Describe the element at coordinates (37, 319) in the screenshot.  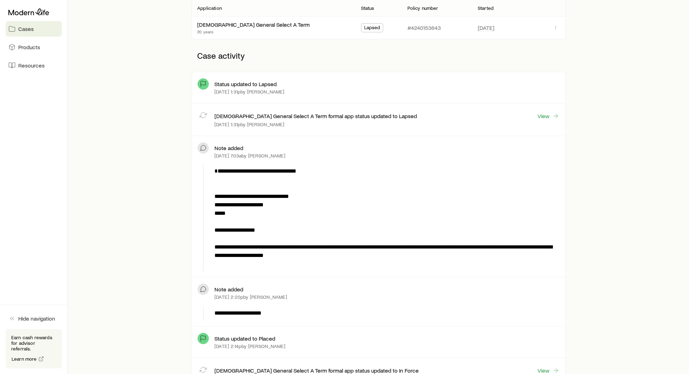
I see `span: Hide navigation` at that location.